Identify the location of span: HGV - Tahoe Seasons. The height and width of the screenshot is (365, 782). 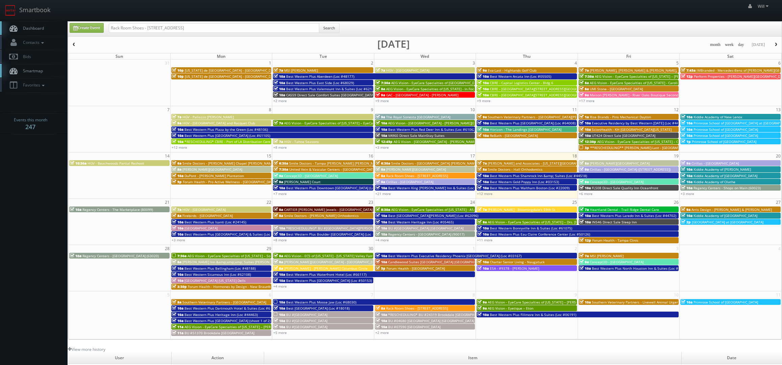
(301, 142).